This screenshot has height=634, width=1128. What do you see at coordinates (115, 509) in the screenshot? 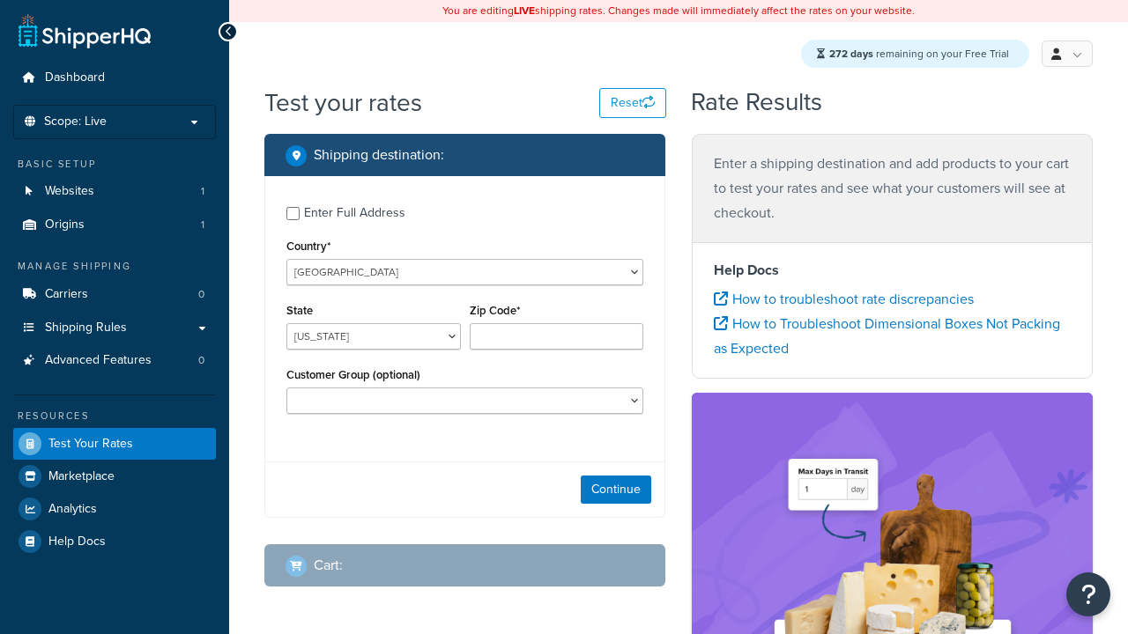
I see `a: Analytics` at bounding box center [115, 509].